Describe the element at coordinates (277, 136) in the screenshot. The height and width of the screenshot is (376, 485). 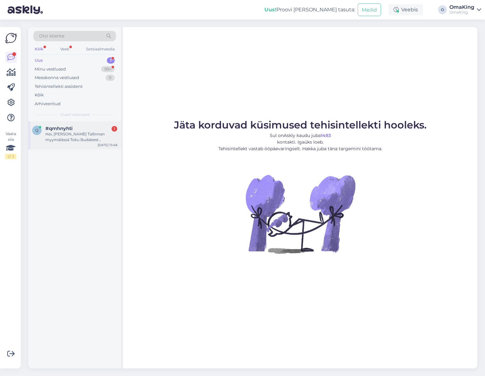
I see `font: Sul on` at that location.